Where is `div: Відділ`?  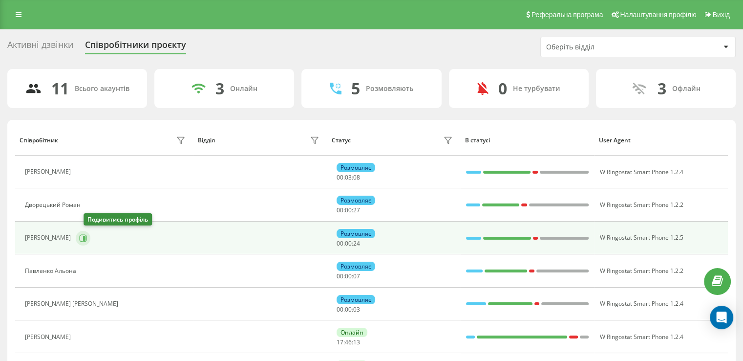
div: Відділ is located at coordinates (206, 140).